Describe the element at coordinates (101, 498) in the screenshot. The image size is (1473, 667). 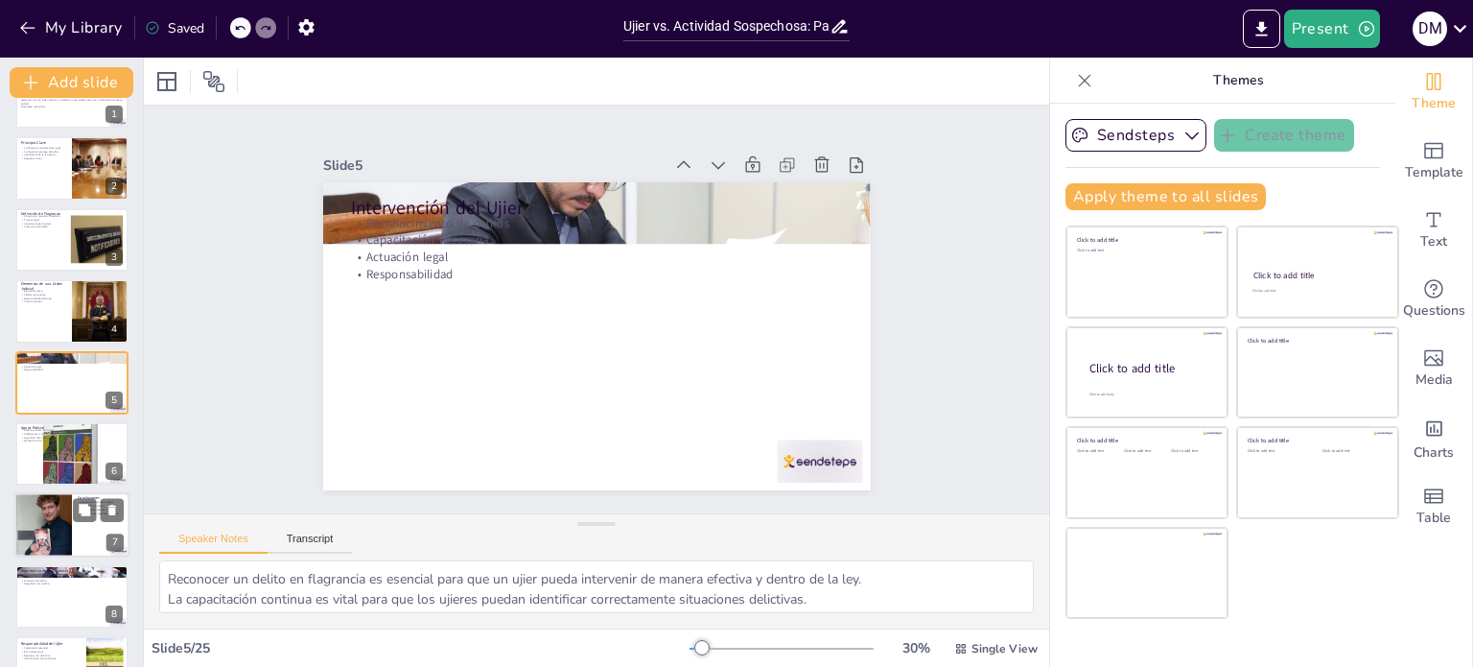
I see `p: Conclusiones` at that location.